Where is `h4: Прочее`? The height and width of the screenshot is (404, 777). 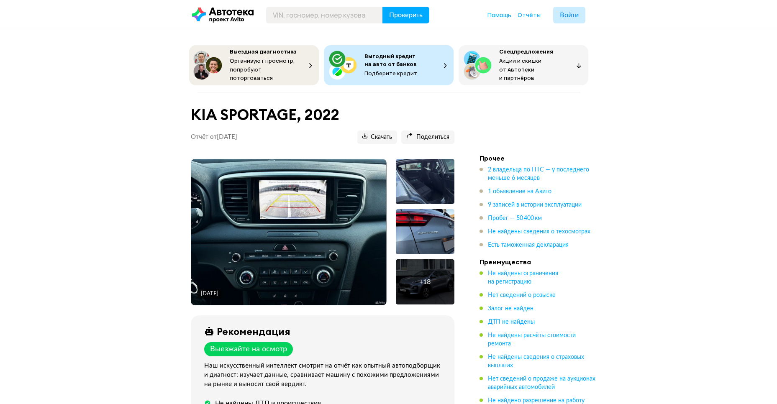 h4: Прочее is located at coordinates (538, 158).